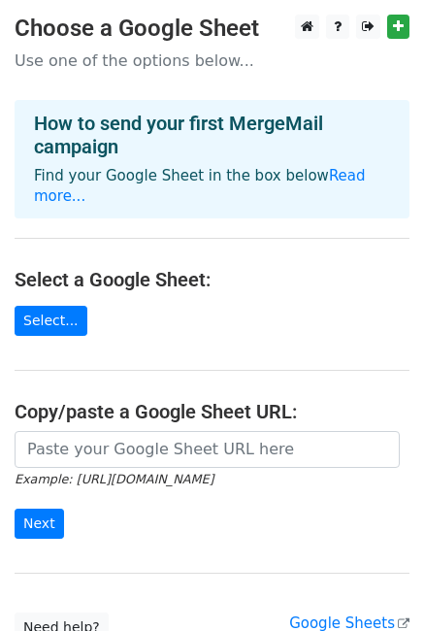  Describe the element at coordinates (200, 185) in the screenshot. I see `a: Read more...` at that location.